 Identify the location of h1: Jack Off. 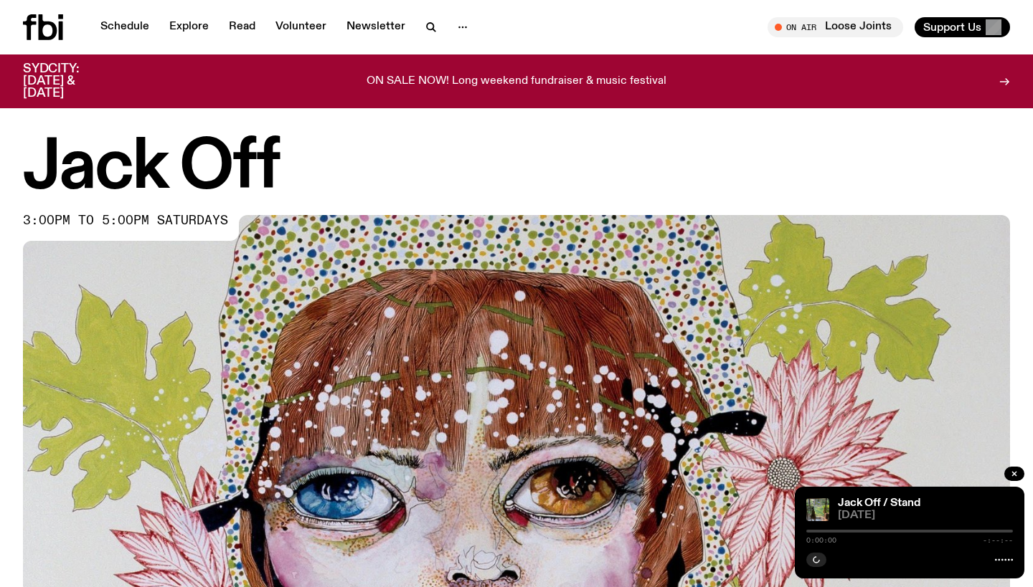
(516, 169).